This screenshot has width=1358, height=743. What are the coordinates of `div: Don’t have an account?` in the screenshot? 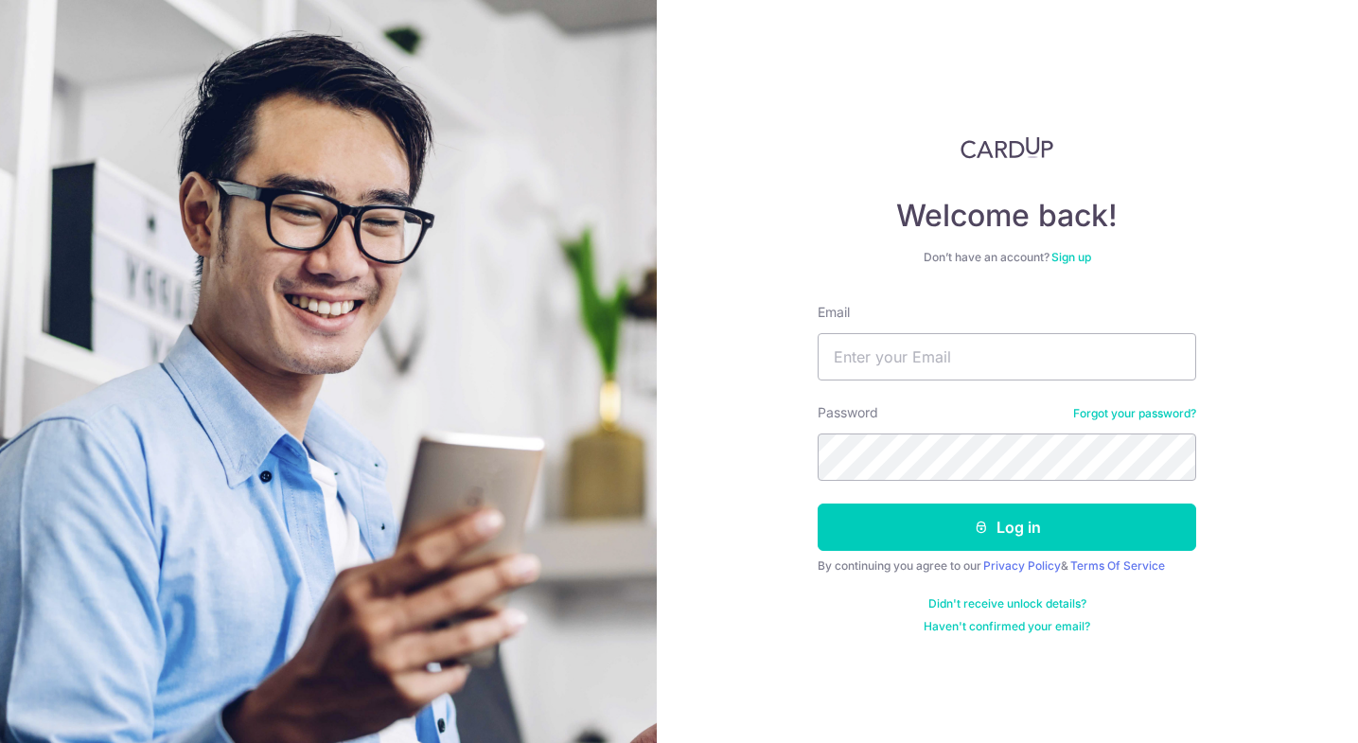 It's located at (1007, 257).